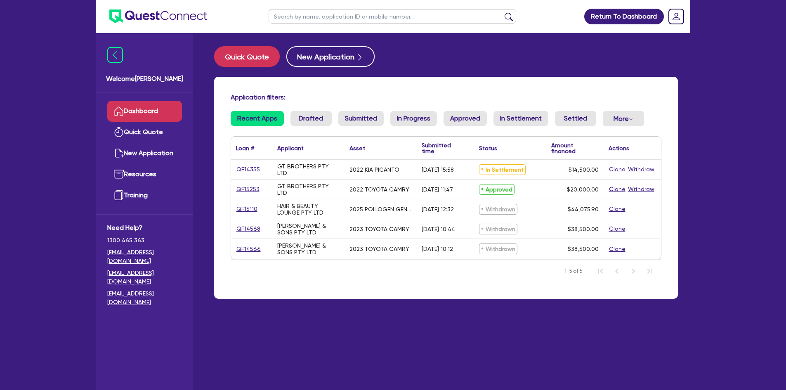  I want to click on a: Recent Apps, so click(257, 118).